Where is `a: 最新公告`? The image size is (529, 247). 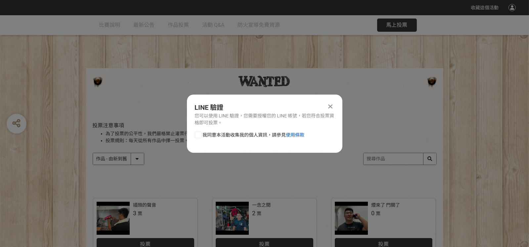
a: 最新公告 is located at coordinates (144, 25).